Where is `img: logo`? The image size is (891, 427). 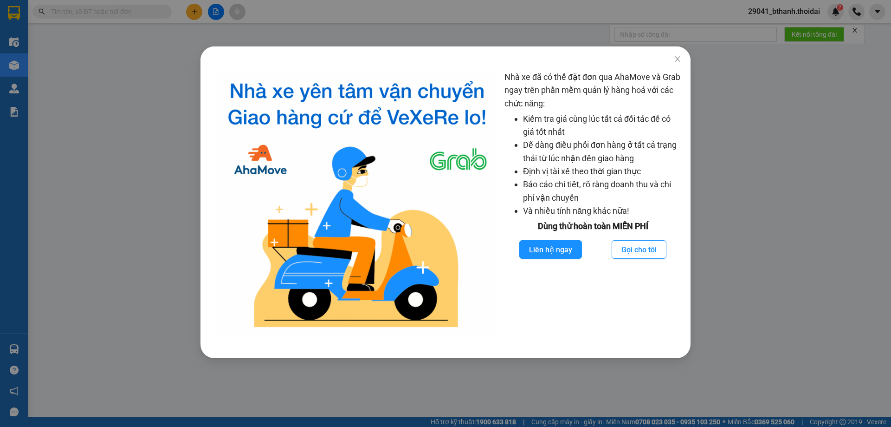 img: logo is located at coordinates (357, 202).